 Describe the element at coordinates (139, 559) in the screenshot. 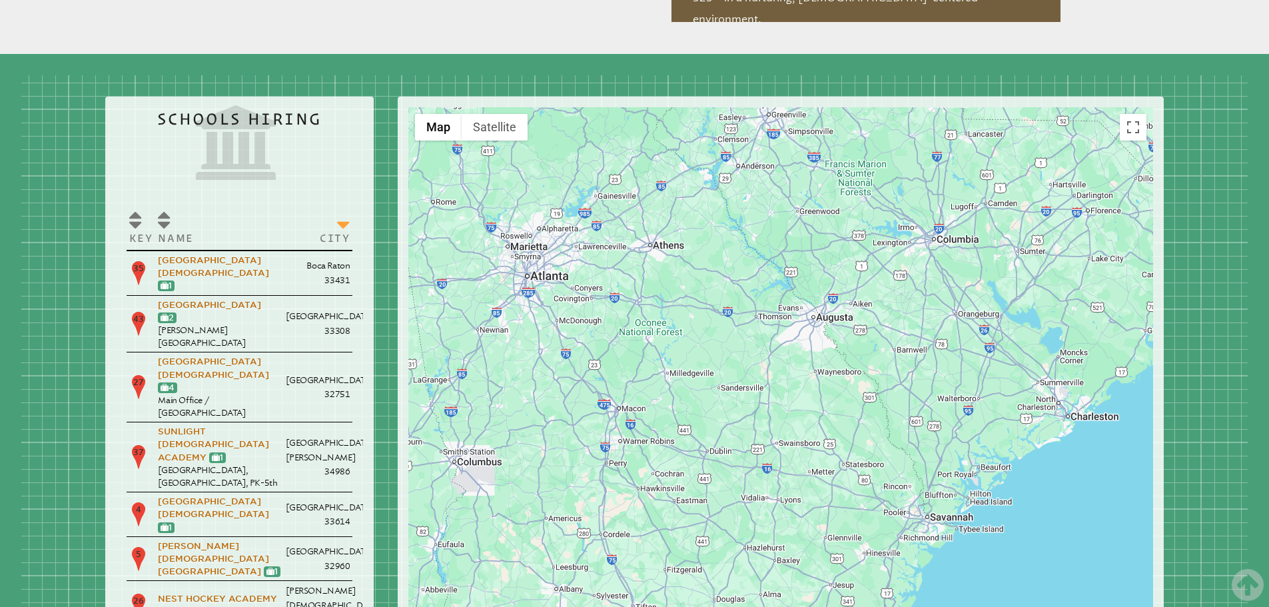

I see `p: 5` at that location.